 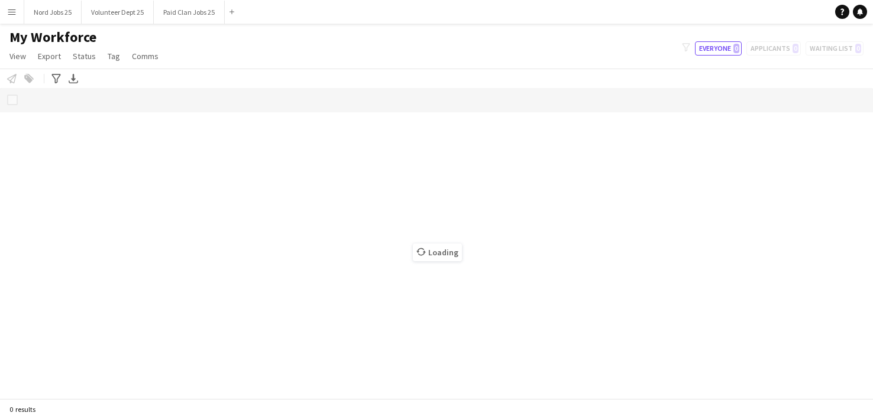 What do you see at coordinates (18, 56) in the screenshot?
I see `span: View` at bounding box center [18, 56].